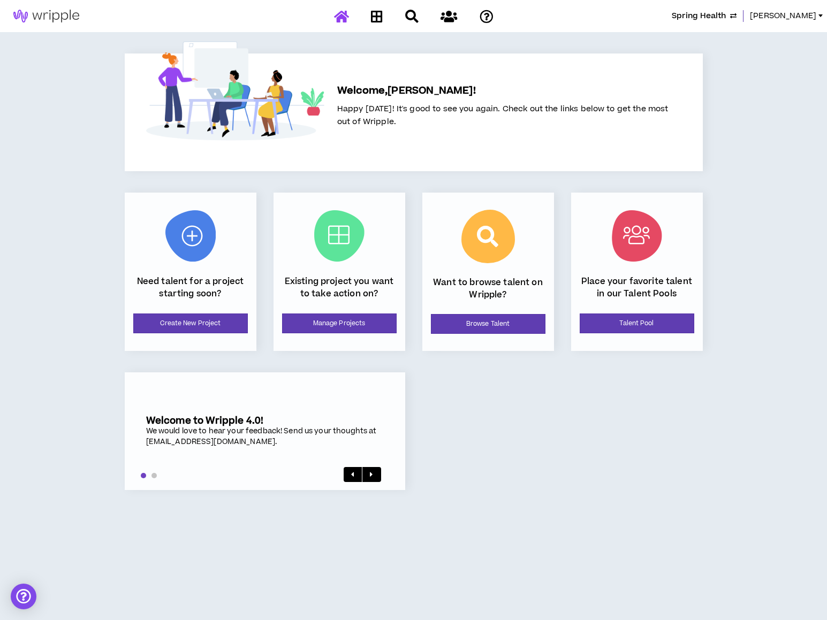  I want to click on p: Need talent for a project starting soon?, so click(191, 287).